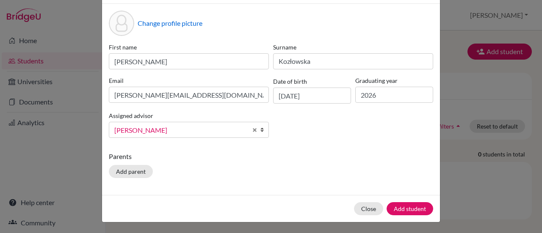 This screenshot has height=233, width=542. I want to click on label: Email, so click(189, 80).